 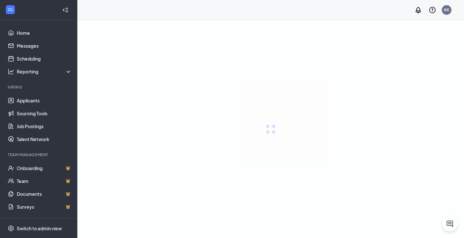 What do you see at coordinates (44, 59) in the screenshot?
I see `a: Scheduling` at bounding box center [44, 59].